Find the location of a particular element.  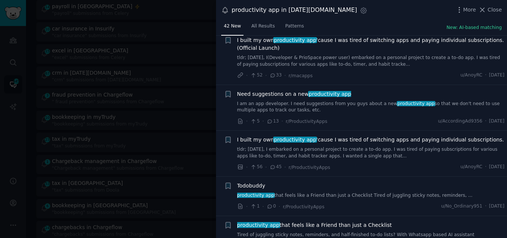

span: 42 New is located at coordinates (232, 26).